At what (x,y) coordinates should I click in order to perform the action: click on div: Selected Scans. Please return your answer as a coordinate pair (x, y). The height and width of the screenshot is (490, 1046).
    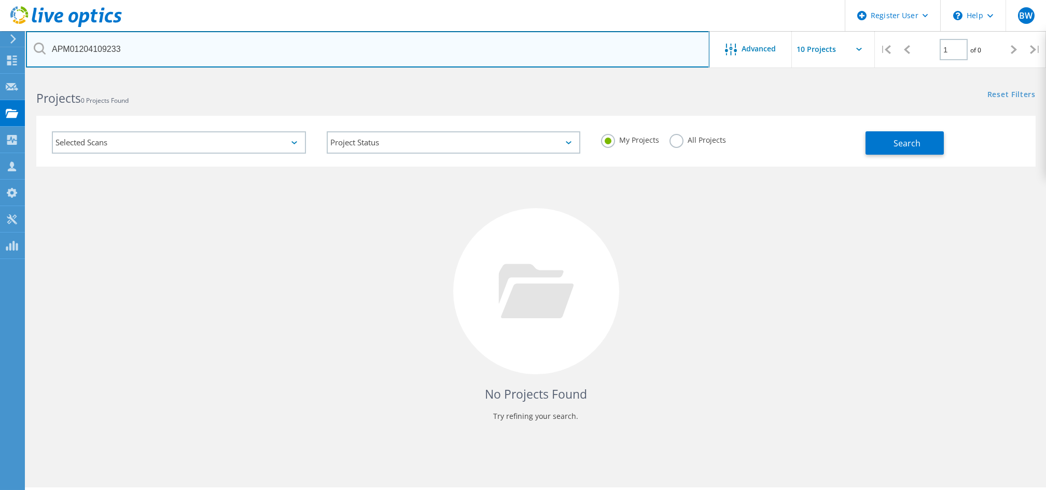
    Looking at the image, I should click on (179, 142).